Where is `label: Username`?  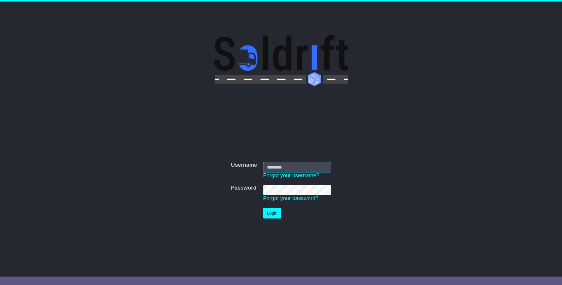 label: Username is located at coordinates (244, 165).